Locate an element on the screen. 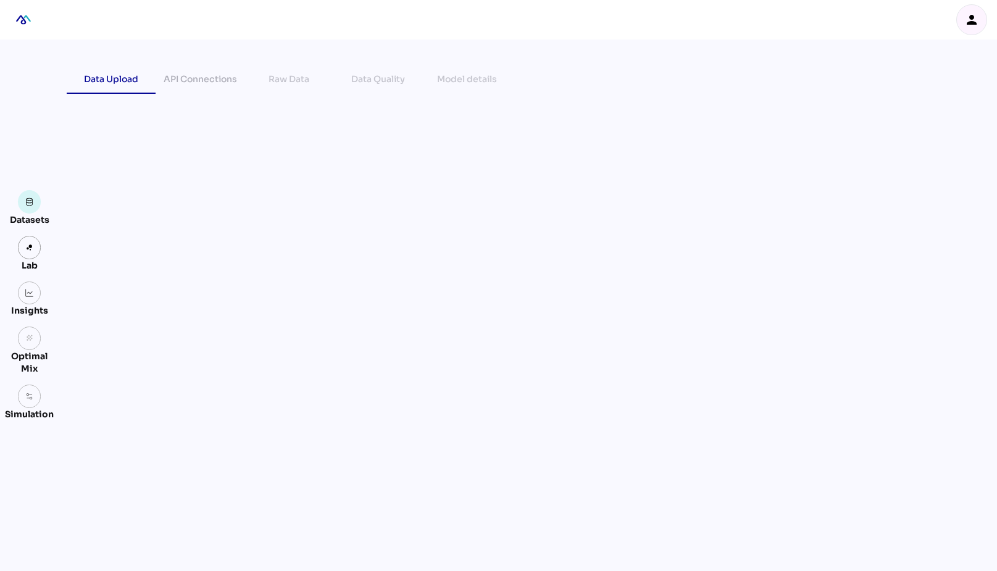 This screenshot has width=997, height=571. div: Insights is located at coordinates (30, 310).